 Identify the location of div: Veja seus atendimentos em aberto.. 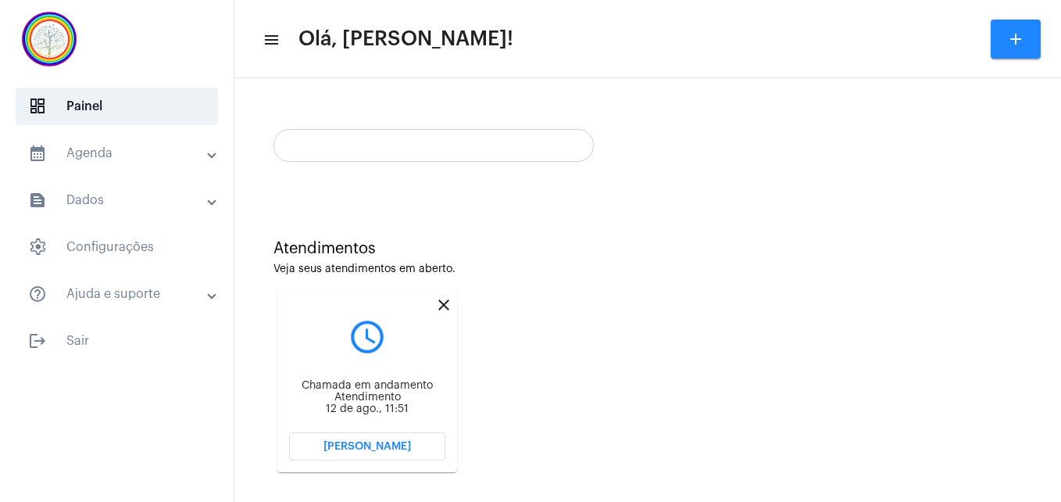
(648, 269).